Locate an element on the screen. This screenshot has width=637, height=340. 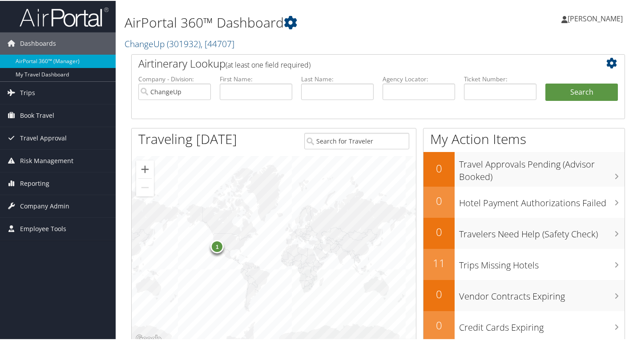
h1: AirPortal 360™ Dashboard is located at coordinates (294, 22).